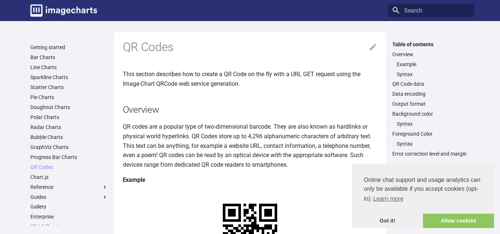 This screenshot has height=234, width=500. What do you see at coordinates (431, 154) in the screenshot?
I see `a: Error correction level and margin` at bounding box center [431, 154].